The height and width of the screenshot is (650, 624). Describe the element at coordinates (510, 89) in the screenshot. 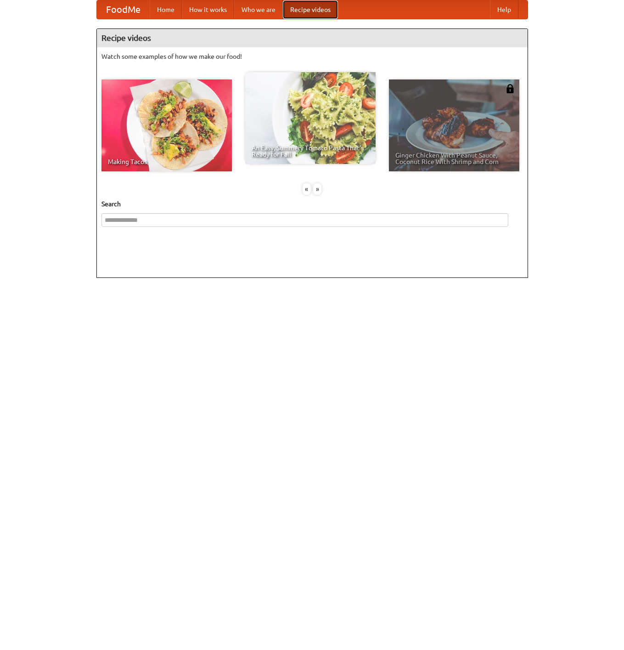

I see `img: 483408.png` at that location.